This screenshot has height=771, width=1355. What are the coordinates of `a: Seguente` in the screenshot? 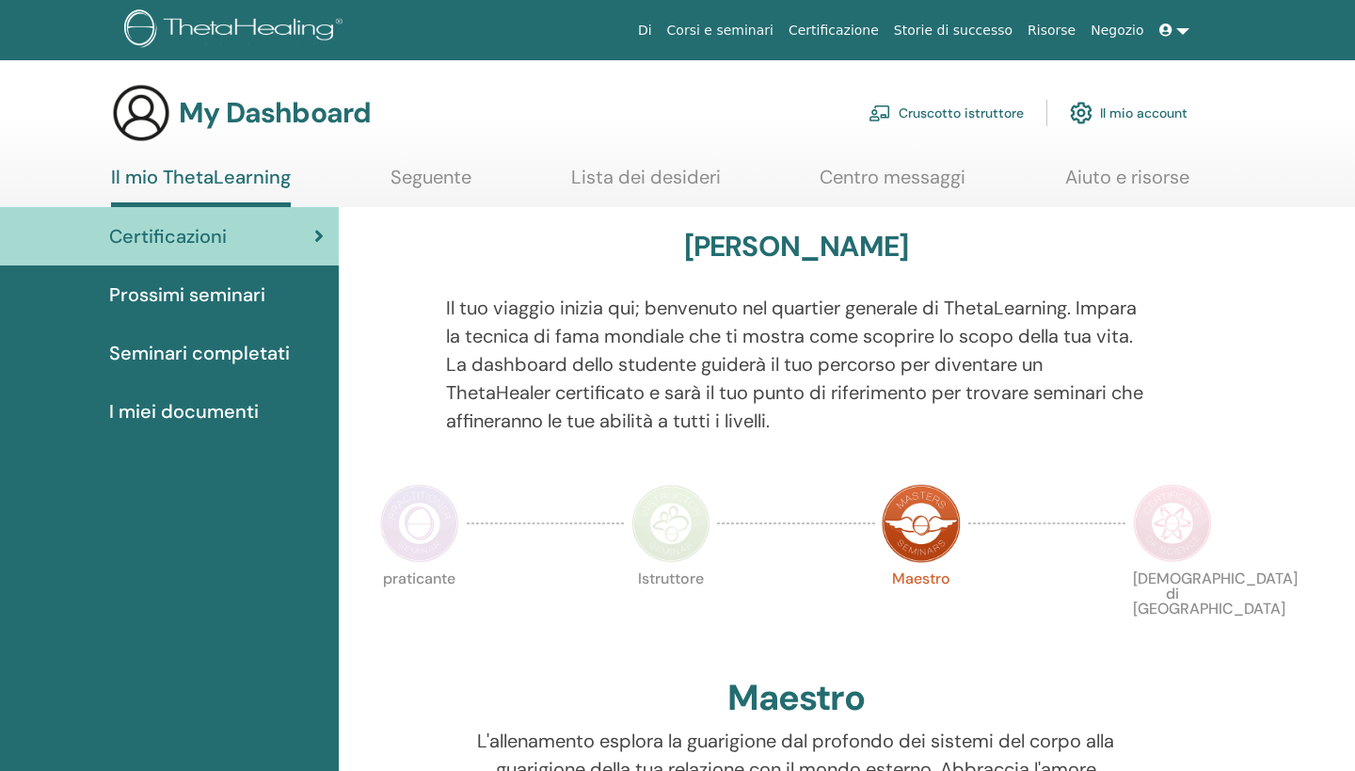 It's located at (431, 184).